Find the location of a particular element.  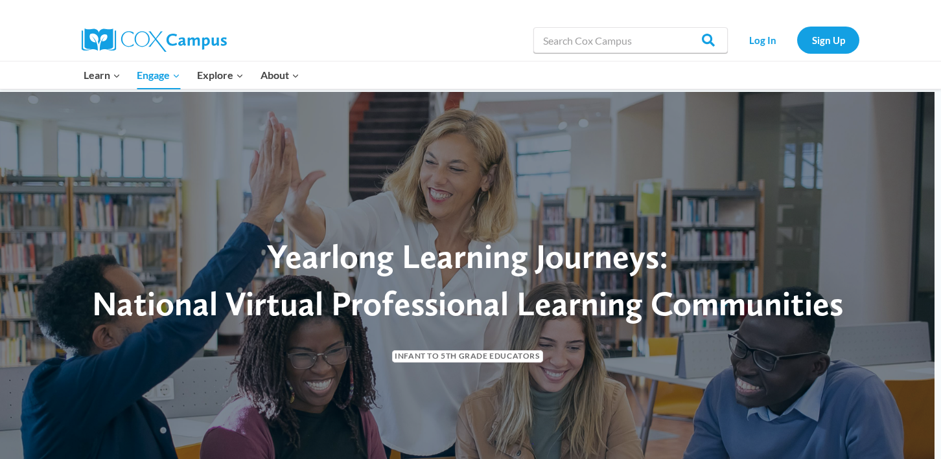

nav: Primary Navigation is located at coordinates (191, 75).